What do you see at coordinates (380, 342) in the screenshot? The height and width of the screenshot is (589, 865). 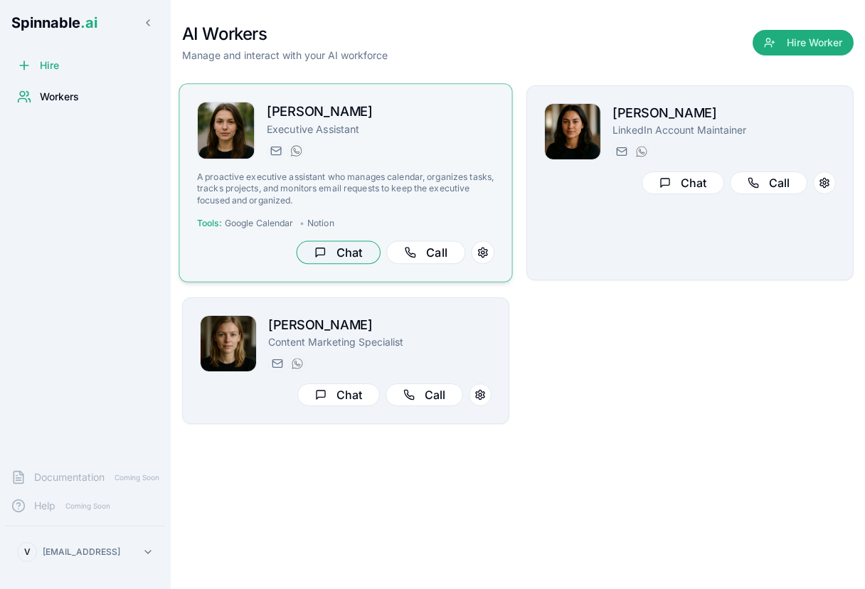 I see `p: Content Marketing Specialist` at bounding box center [380, 342].